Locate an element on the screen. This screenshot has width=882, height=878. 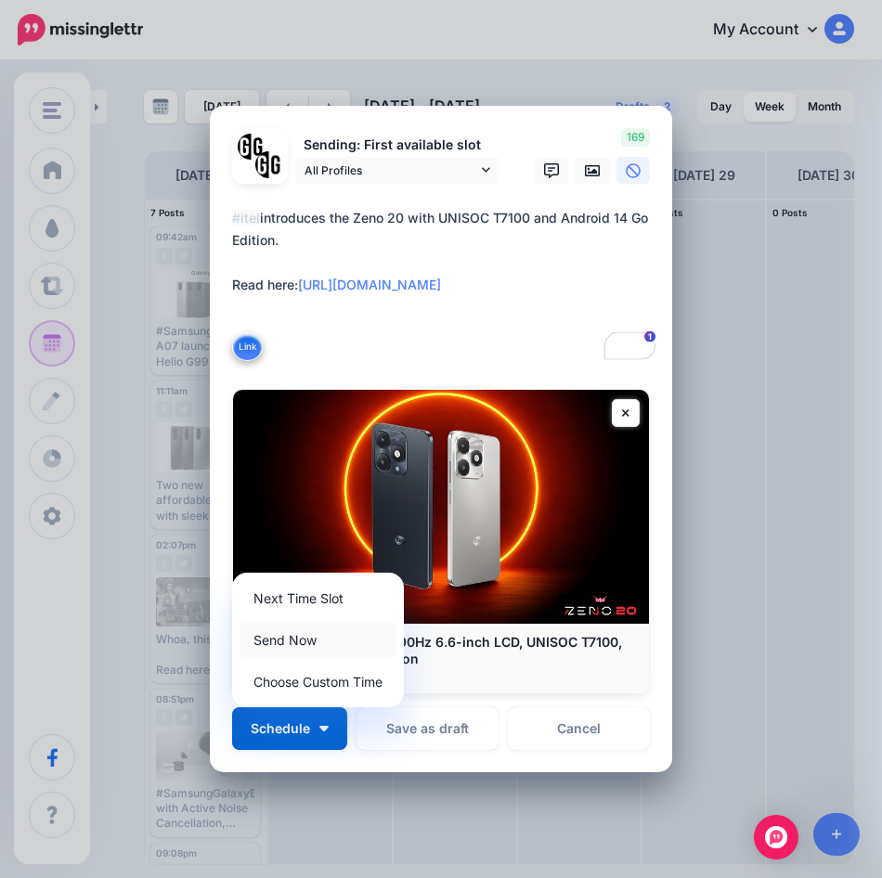
a: Cancel is located at coordinates (578, 728).